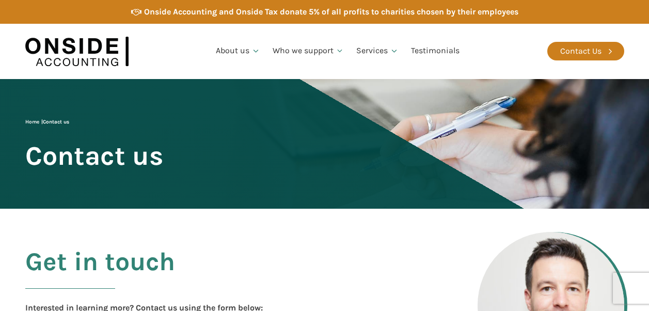  Describe the element at coordinates (377, 51) in the screenshot. I see `a: Services` at that location.